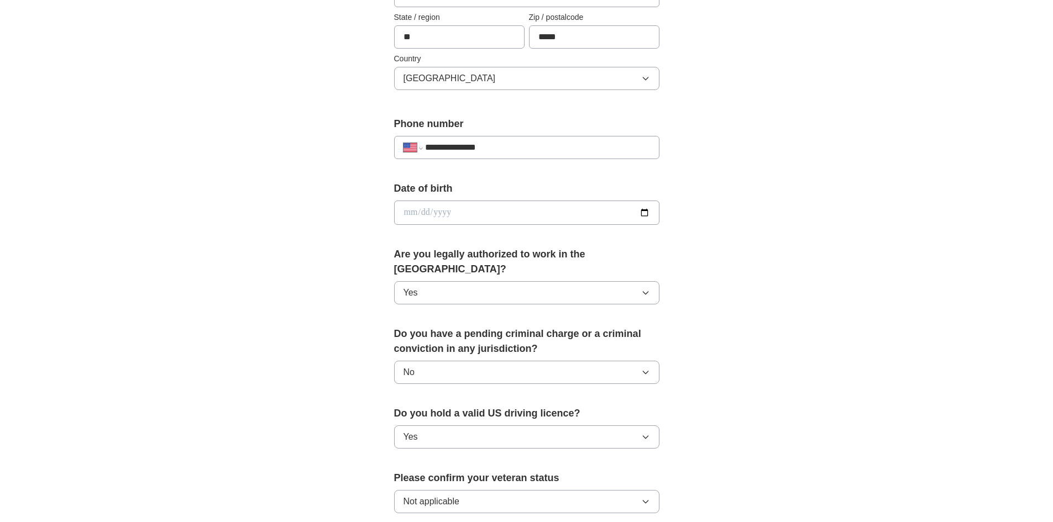  Describe the element at coordinates (594, 17) in the screenshot. I see `label: Zip / postalcode` at that location.